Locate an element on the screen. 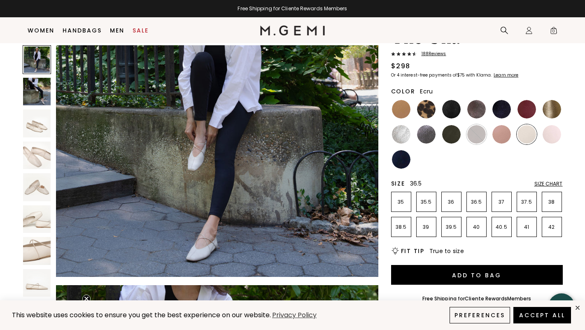 The image size is (585, 330). klarna-placement-style-cta: Learn more is located at coordinates (506, 75).